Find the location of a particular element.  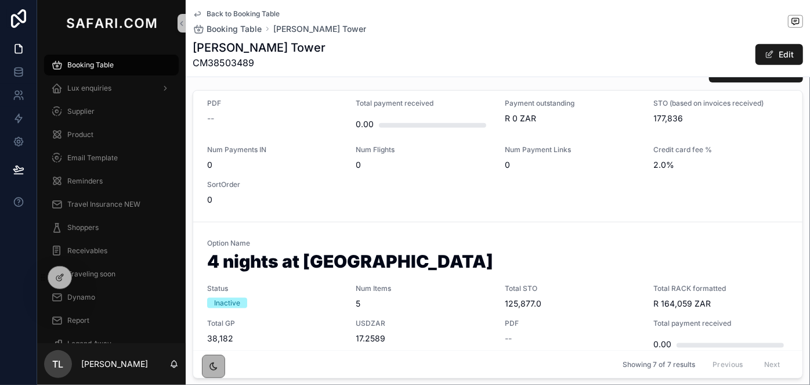

span: TL is located at coordinates (58, 364).